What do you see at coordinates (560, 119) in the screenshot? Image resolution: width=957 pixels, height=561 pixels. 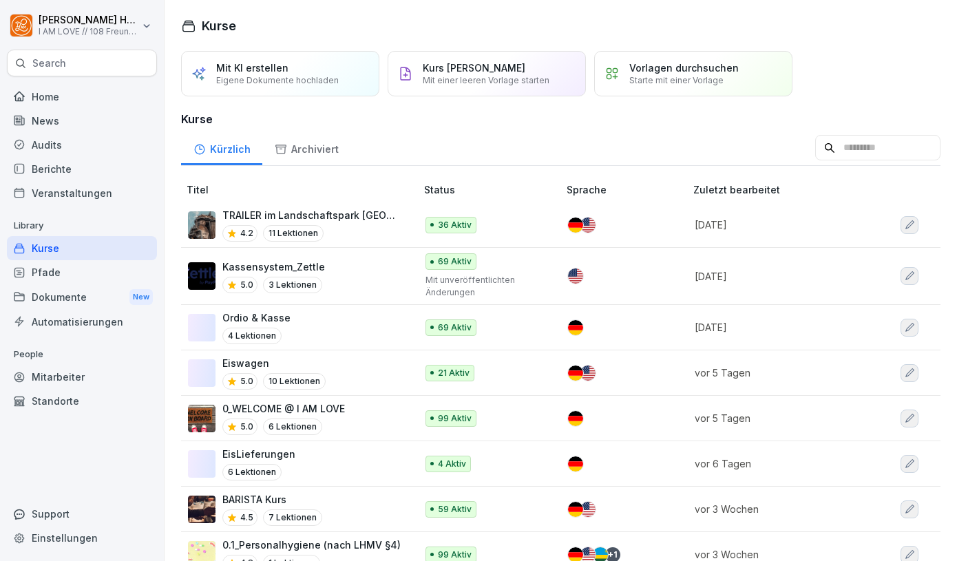 I see `h3: Kurse` at bounding box center [560, 119].